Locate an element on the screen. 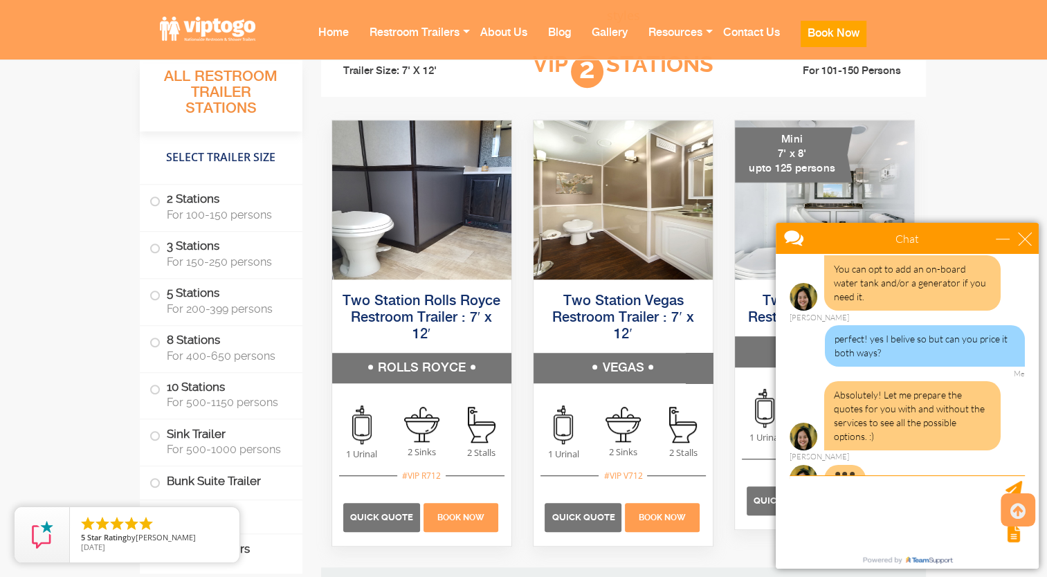 This screenshot has height=577, width=1047. a: Restroom Trailers is located at coordinates (415, 42).